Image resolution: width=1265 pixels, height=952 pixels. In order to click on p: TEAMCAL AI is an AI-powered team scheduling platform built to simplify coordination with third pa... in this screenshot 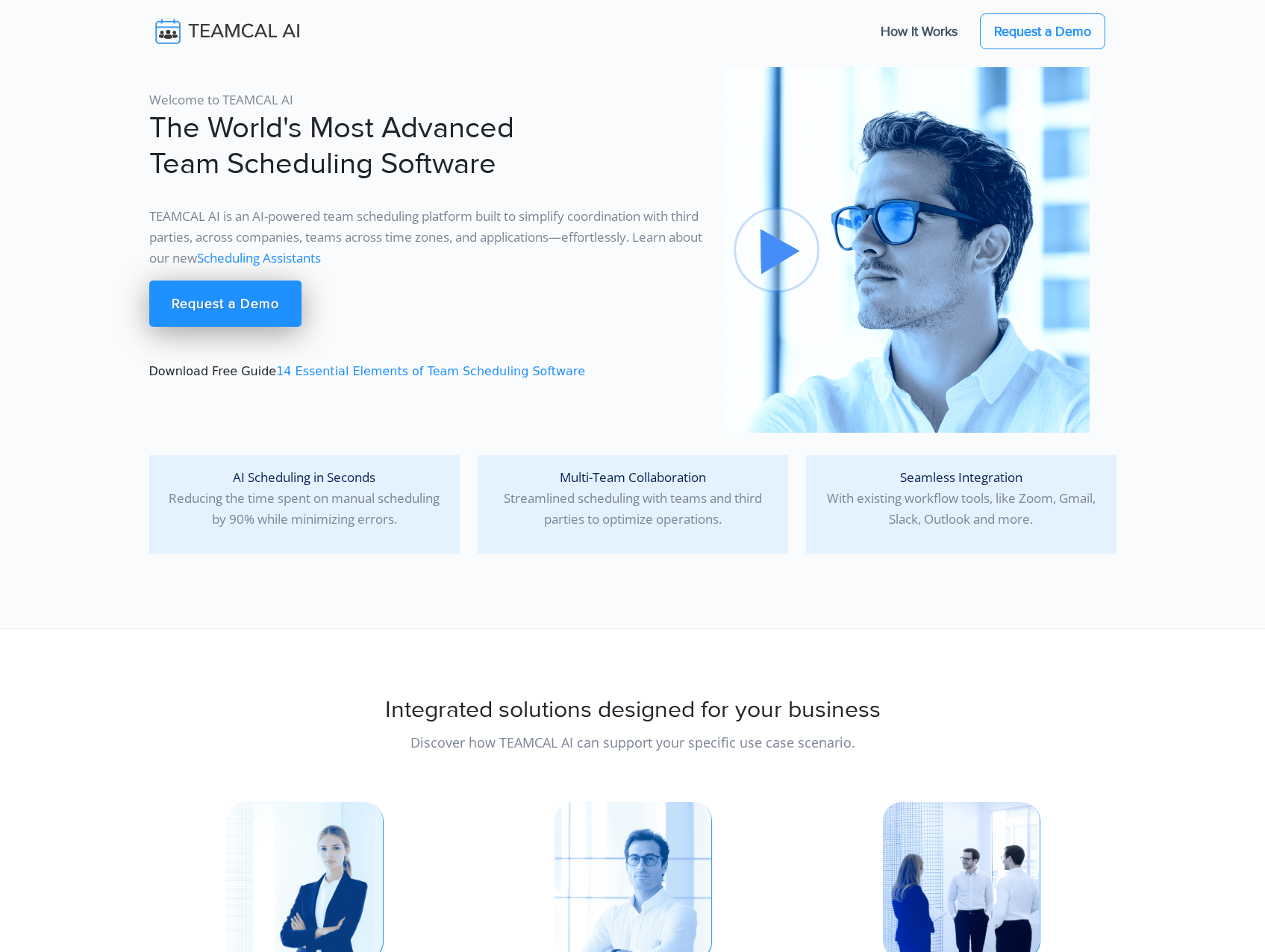, I will do `click(428, 237)`.